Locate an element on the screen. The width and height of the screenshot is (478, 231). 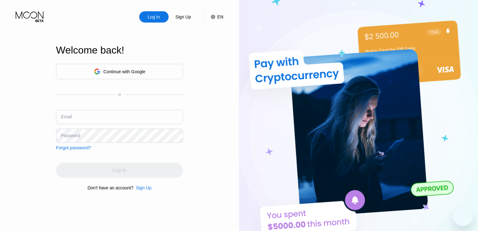
div: or is located at coordinates (120, 95).